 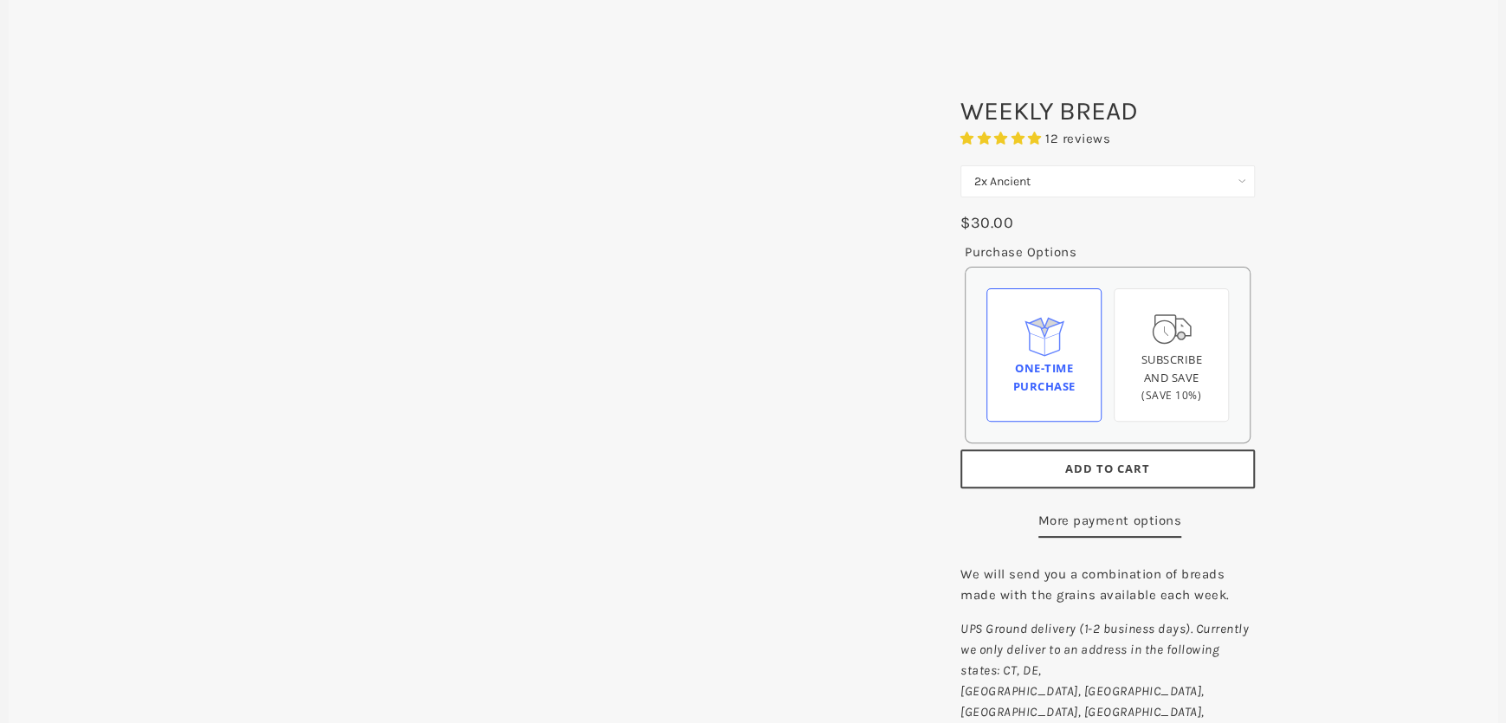 What do you see at coordinates (493, 336) in the screenshot?
I see `a: WEEKLY BREAD` at bounding box center [493, 336].